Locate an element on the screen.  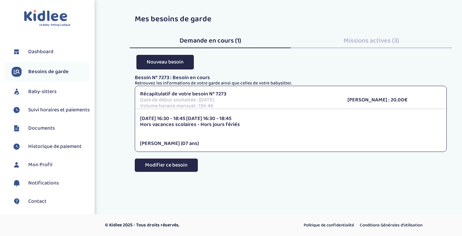
a: Besoins de garde is located at coordinates (50, 72).